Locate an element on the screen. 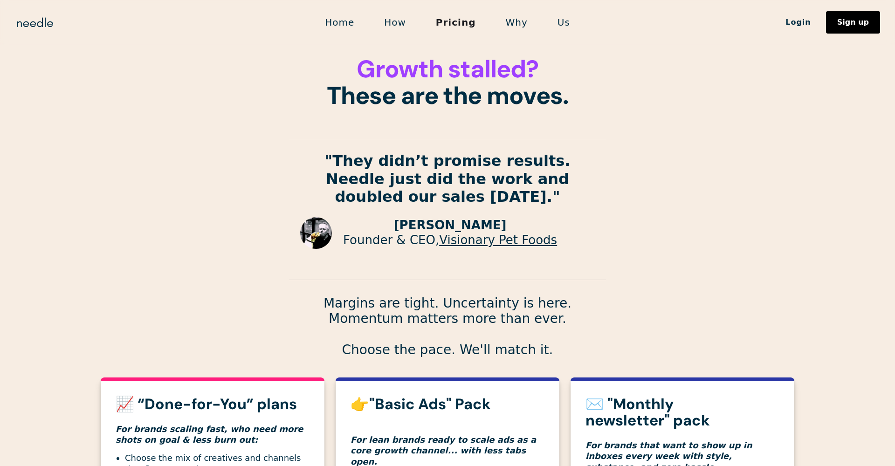 This screenshot has height=466, width=895. div: Sign up is located at coordinates (853, 22).